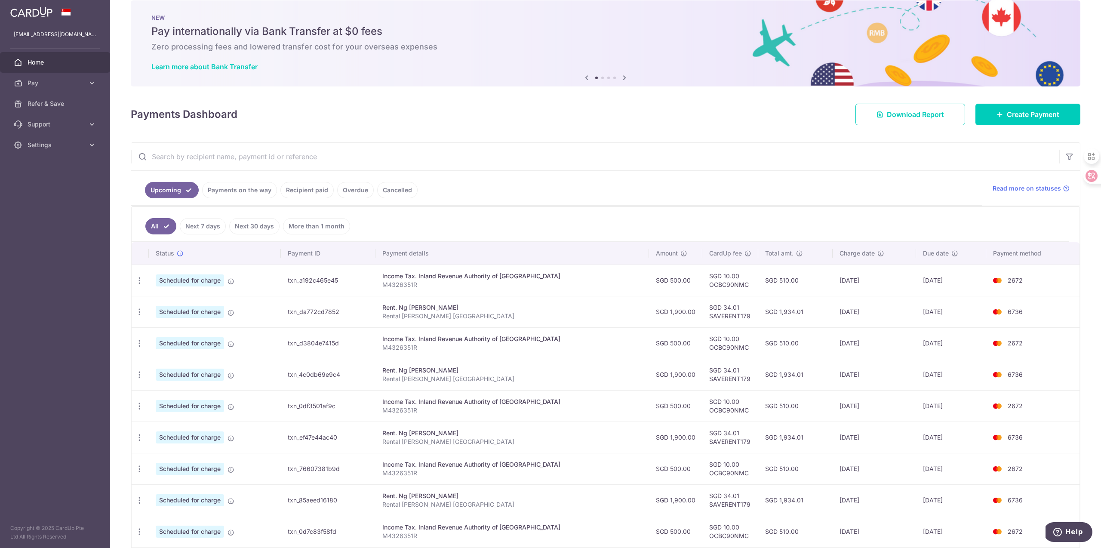 This screenshot has height=548, width=1101. What do you see at coordinates (779, 253) in the screenshot?
I see `span: Total amt.` at bounding box center [779, 253].